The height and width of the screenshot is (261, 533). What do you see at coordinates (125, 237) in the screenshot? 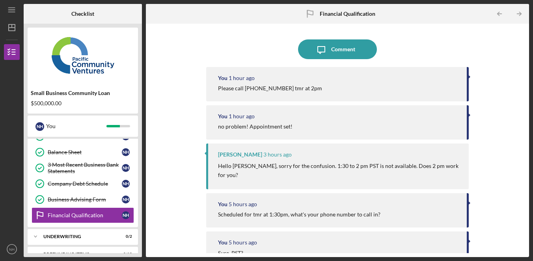
I see `div: 0 / 2` at bounding box center [125, 237].